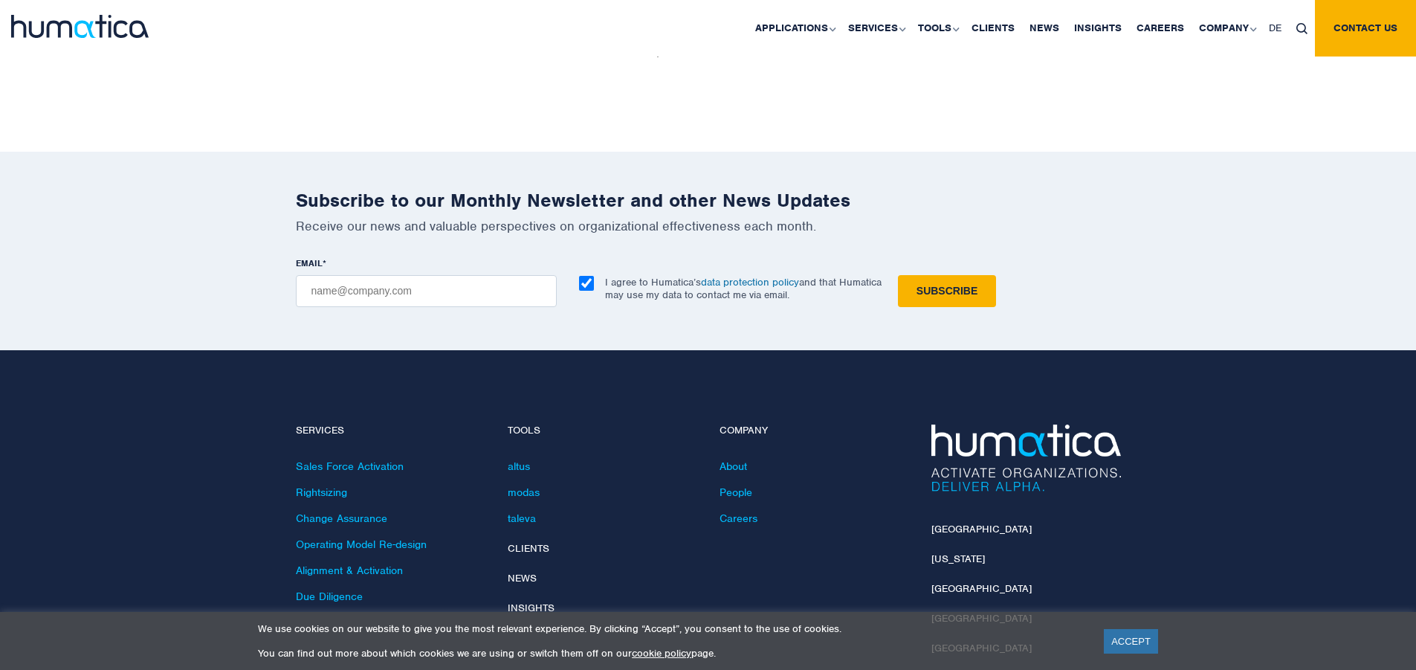 This screenshot has height=670, width=1416. Describe the element at coordinates (349, 570) in the screenshot. I see `a: Alignment & Activation` at that location.